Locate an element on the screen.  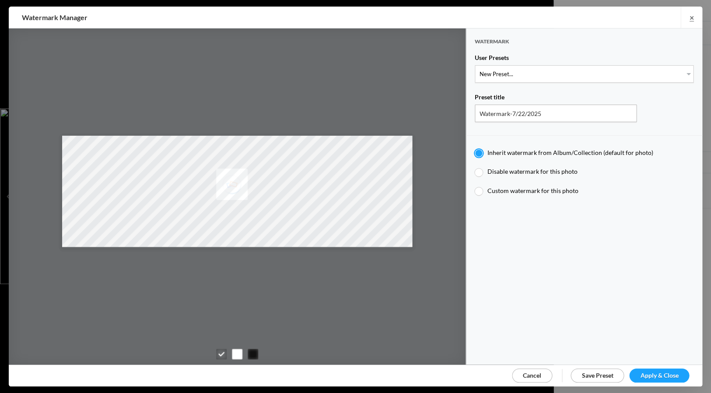
input: Name for your Watermark Preset is located at coordinates (556, 113).